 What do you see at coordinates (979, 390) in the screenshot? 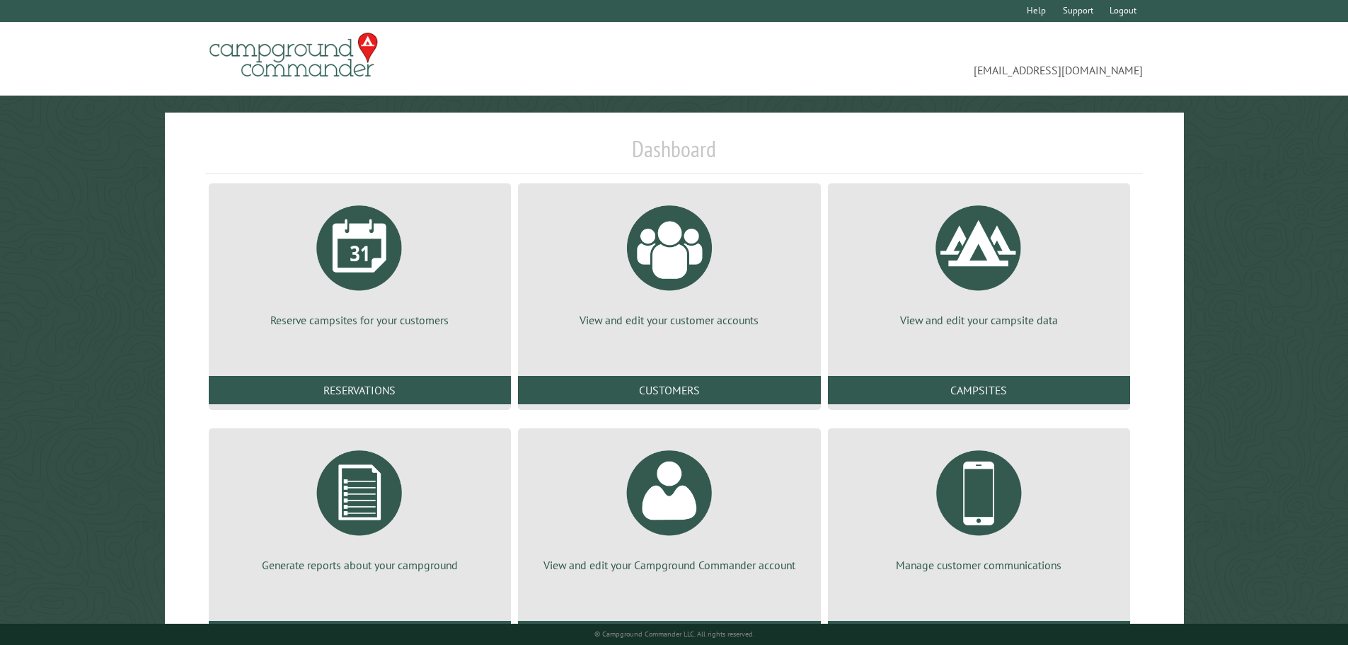
I see `a: Campsites` at bounding box center [979, 390].